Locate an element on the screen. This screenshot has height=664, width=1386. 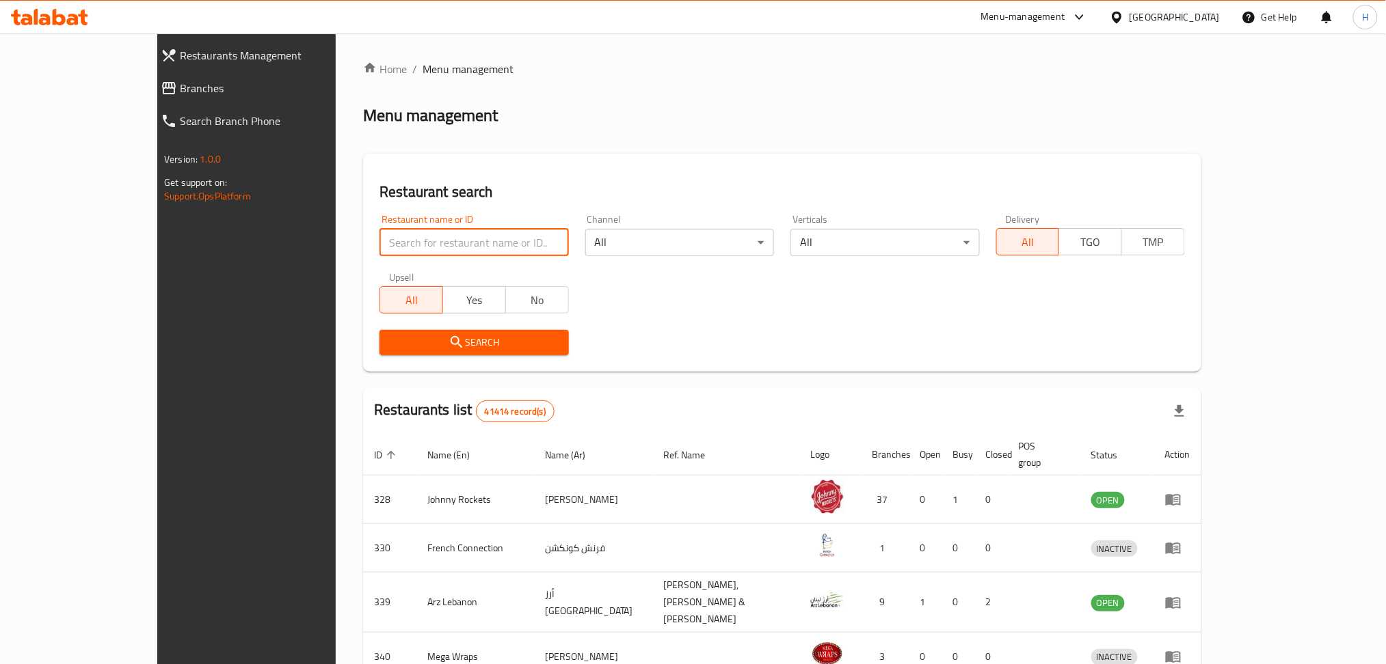
input: Search for restaurant name or ID.. is located at coordinates (474, 243).